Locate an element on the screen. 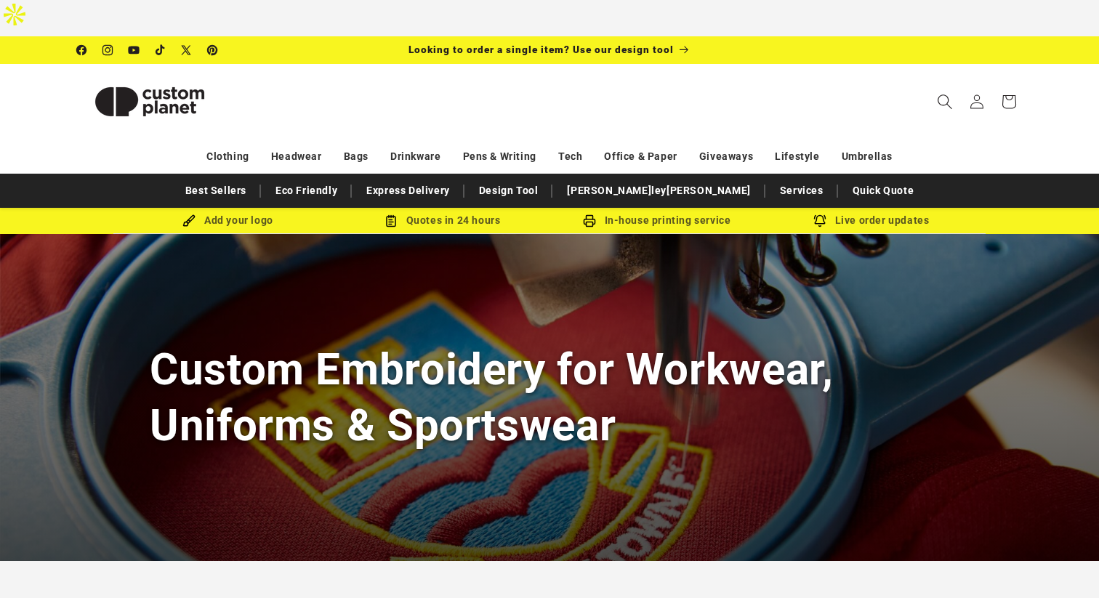 The width and height of the screenshot is (1099, 598). a: Services is located at coordinates (801, 190).